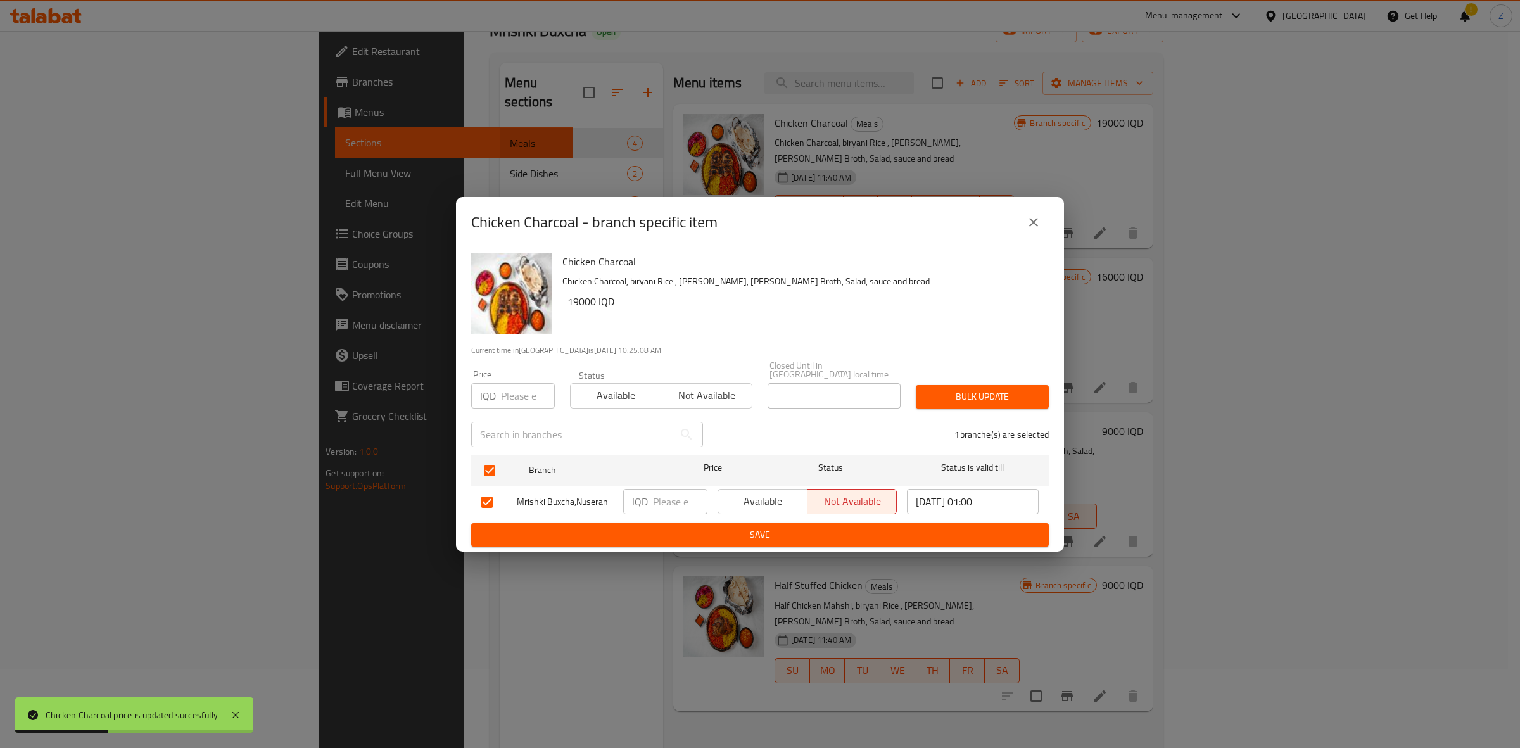  Describe the element at coordinates (803, 301) in the screenshot. I see `h6: 19000 IQD` at that location.